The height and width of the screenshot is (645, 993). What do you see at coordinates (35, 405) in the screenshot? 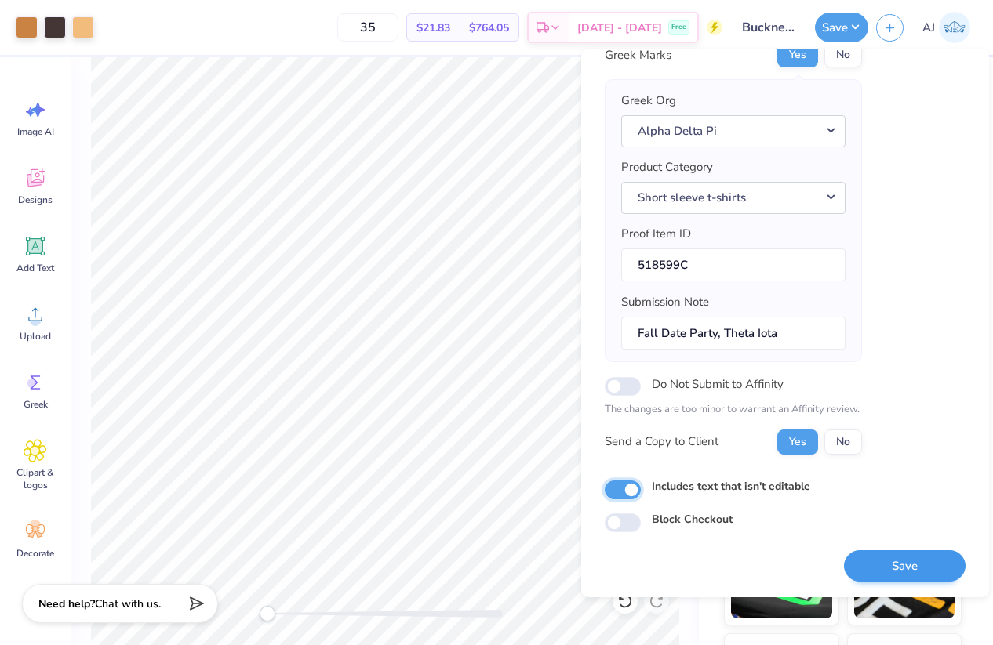
I see `span: Greek` at bounding box center [35, 405].